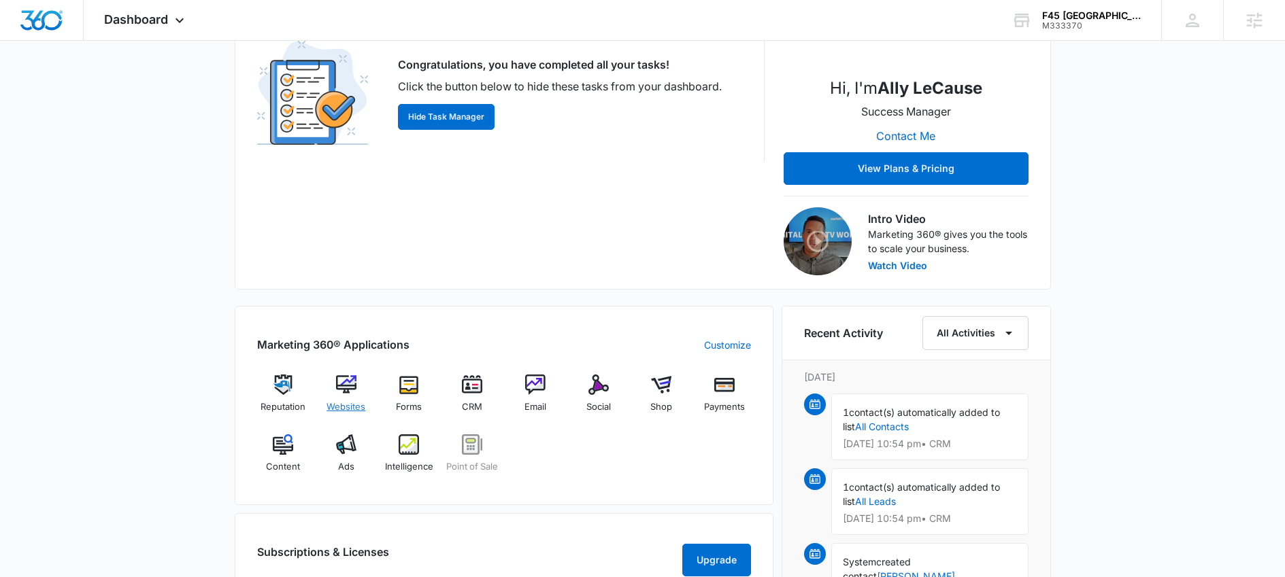  I want to click on a: Forms, so click(409, 399).